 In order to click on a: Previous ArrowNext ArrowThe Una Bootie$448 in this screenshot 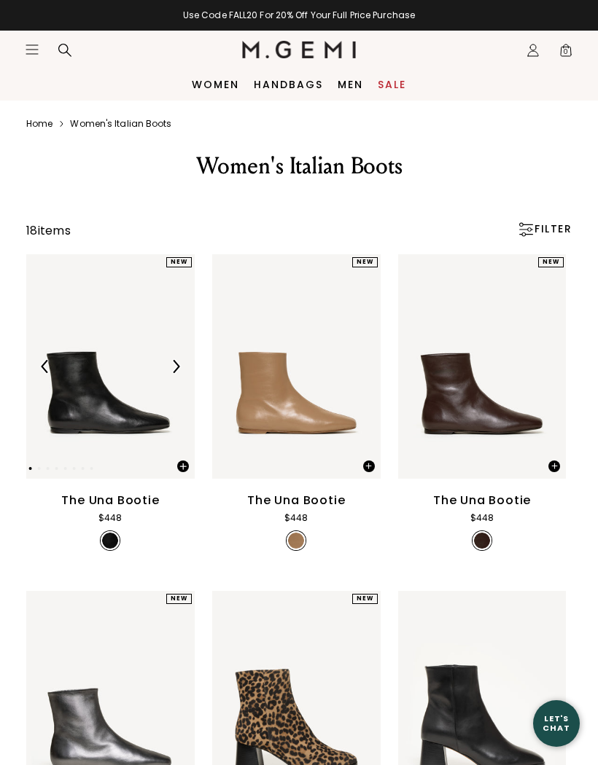, I will do `click(110, 405)`.